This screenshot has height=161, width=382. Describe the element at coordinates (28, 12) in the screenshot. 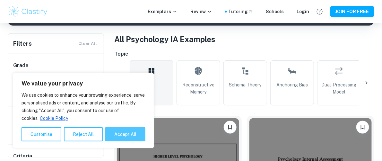

I see `a: Clastify logo` at that location.